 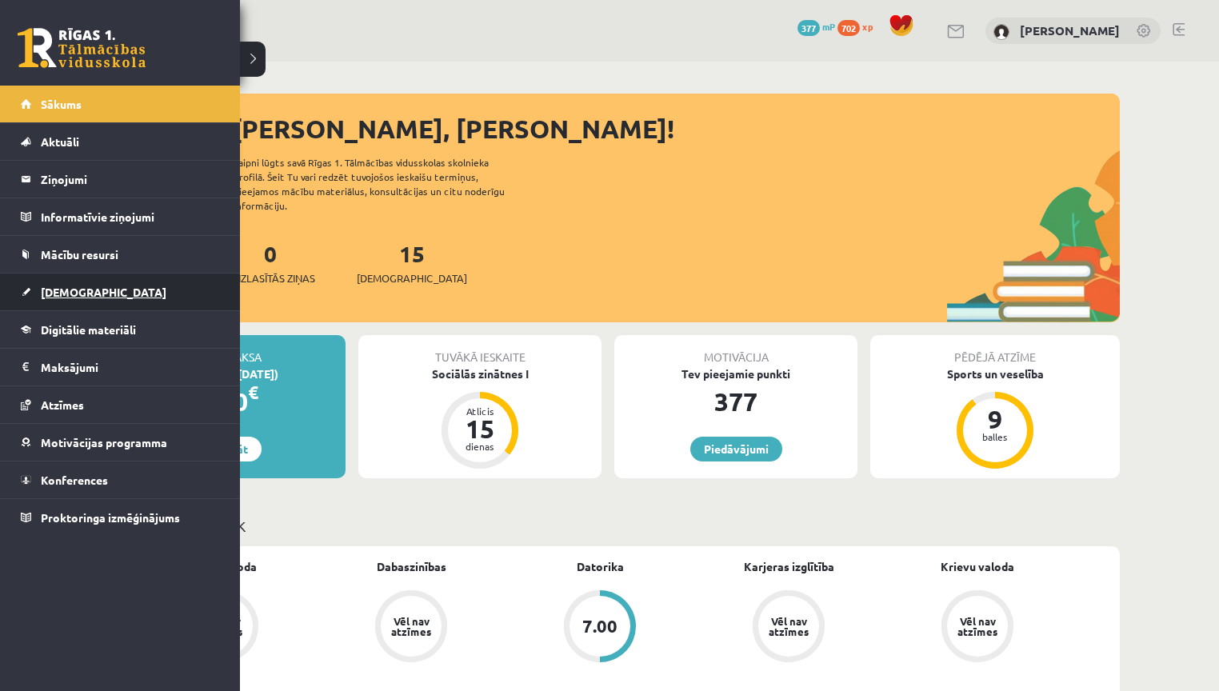 What do you see at coordinates (61, 104) in the screenshot?
I see `span: Sākums` at bounding box center [61, 104].